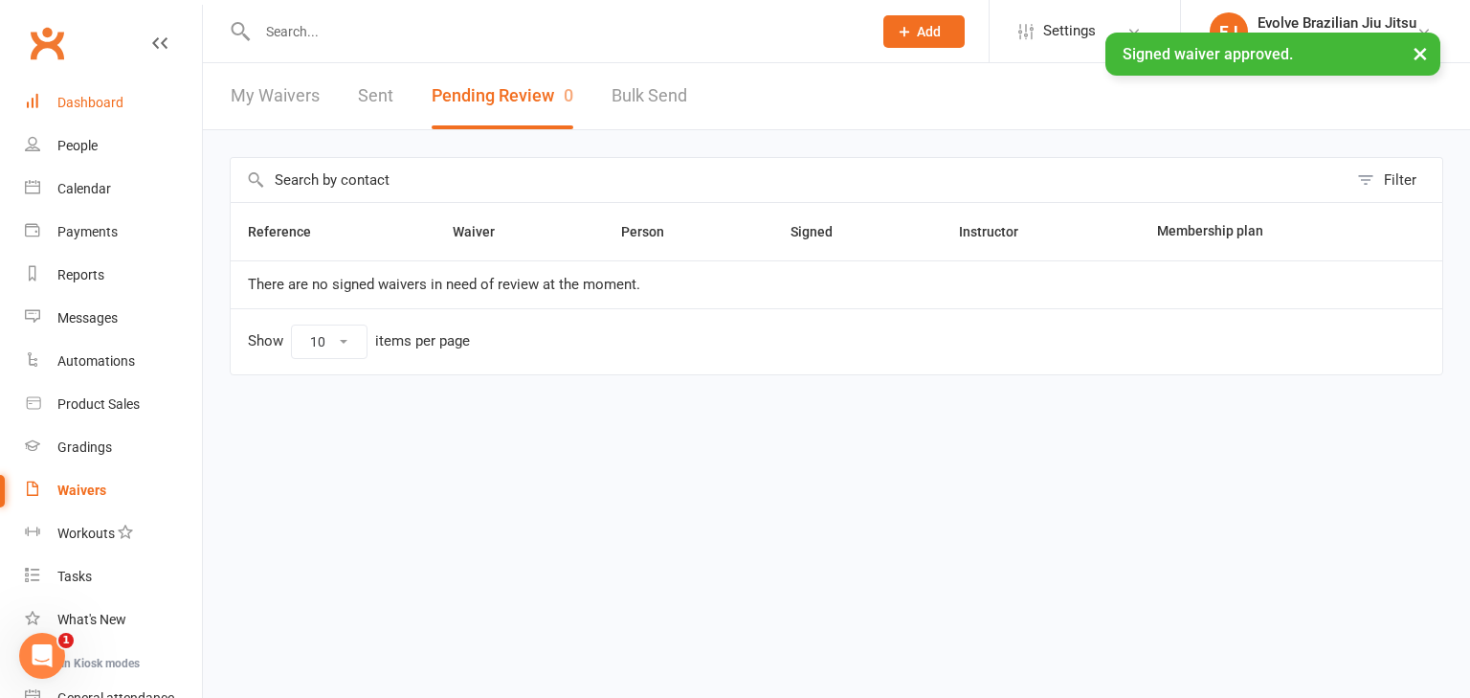  What do you see at coordinates (653, 232) in the screenshot?
I see `span: Person` at bounding box center [653, 232].